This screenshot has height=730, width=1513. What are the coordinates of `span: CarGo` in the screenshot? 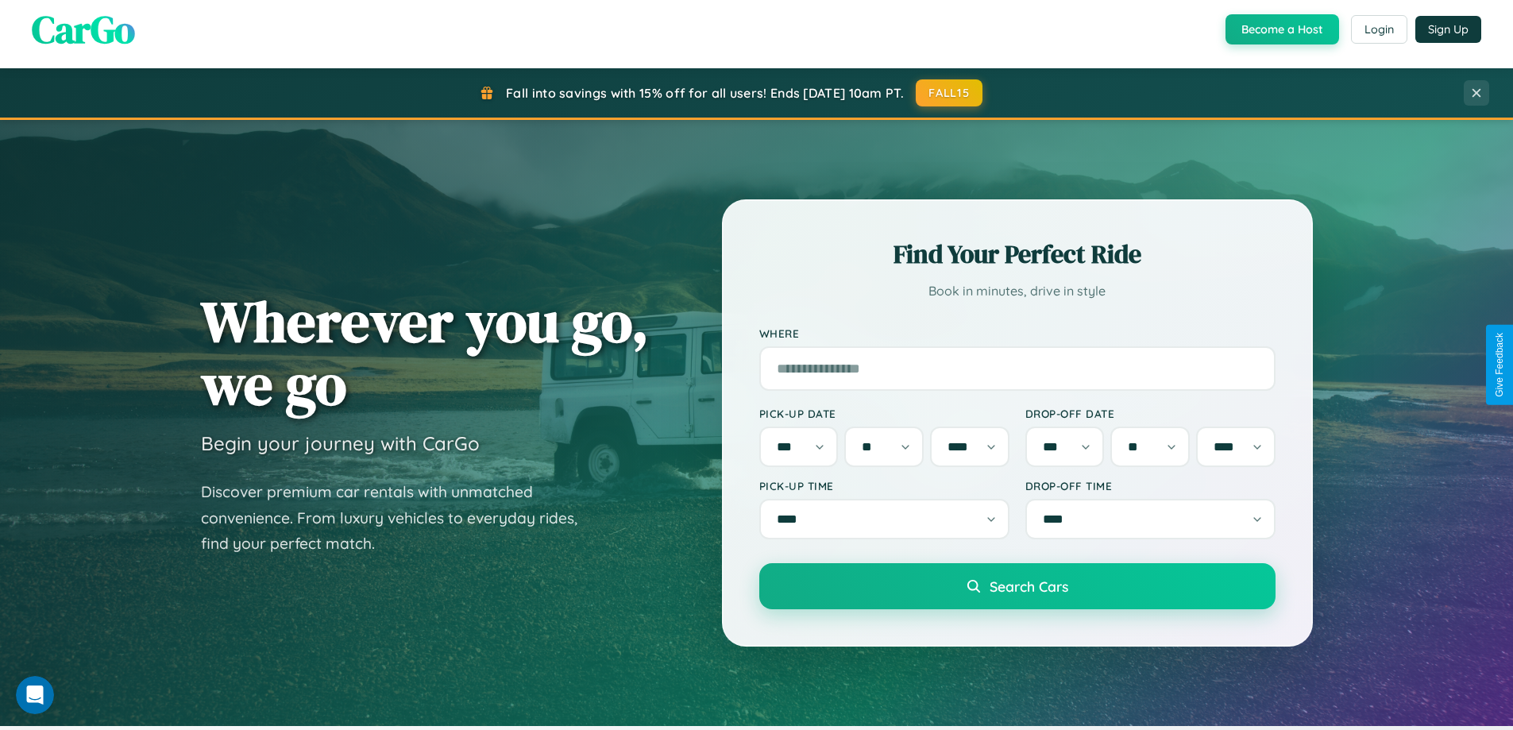 It's located at (83, 29).